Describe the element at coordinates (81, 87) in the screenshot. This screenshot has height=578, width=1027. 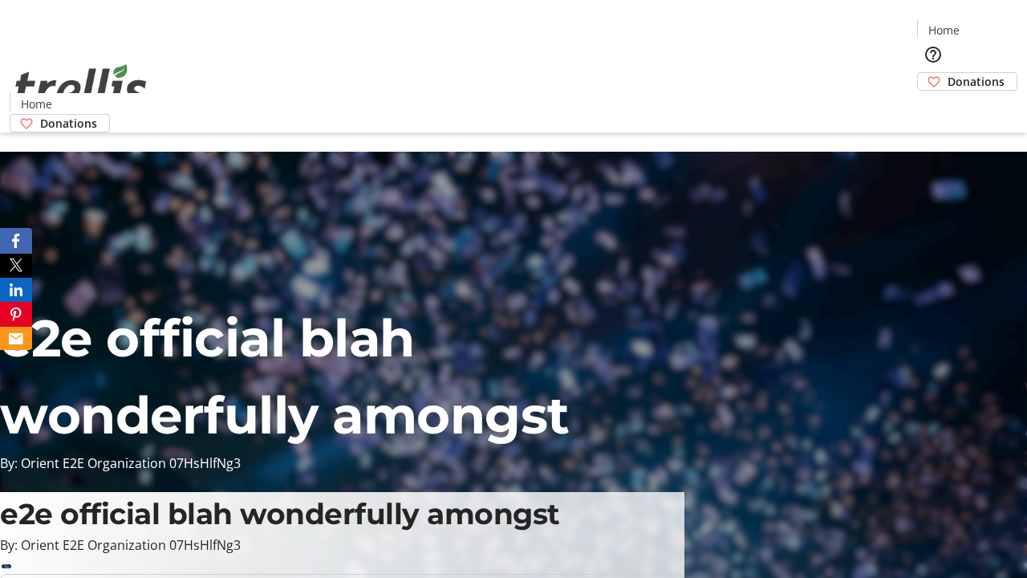
I see `img: Orient E2E Organization 07HsHlfNg3's Logo` at that location.